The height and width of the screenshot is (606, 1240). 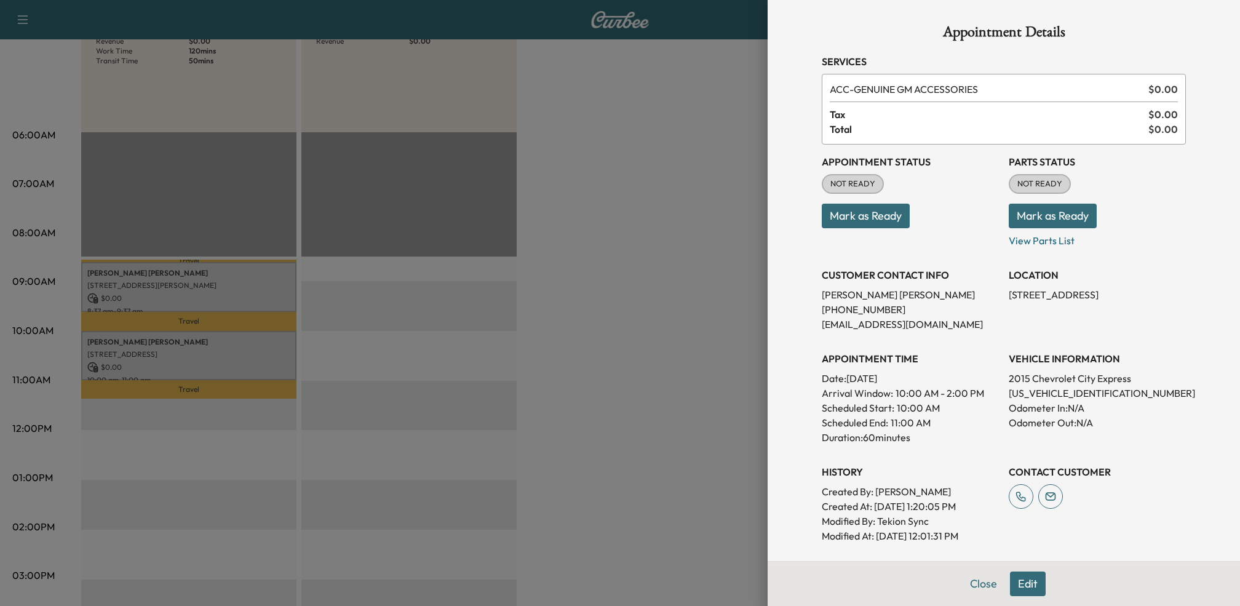 What do you see at coordinates (1004, 62) in the screenshot?
I see `h3: Services` at bounding box center [1004, 62].